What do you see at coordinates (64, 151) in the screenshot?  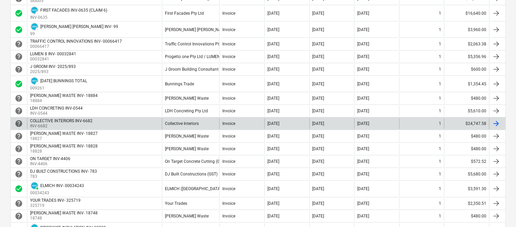 I see `p: 18828` at bounding box center [64, 151].